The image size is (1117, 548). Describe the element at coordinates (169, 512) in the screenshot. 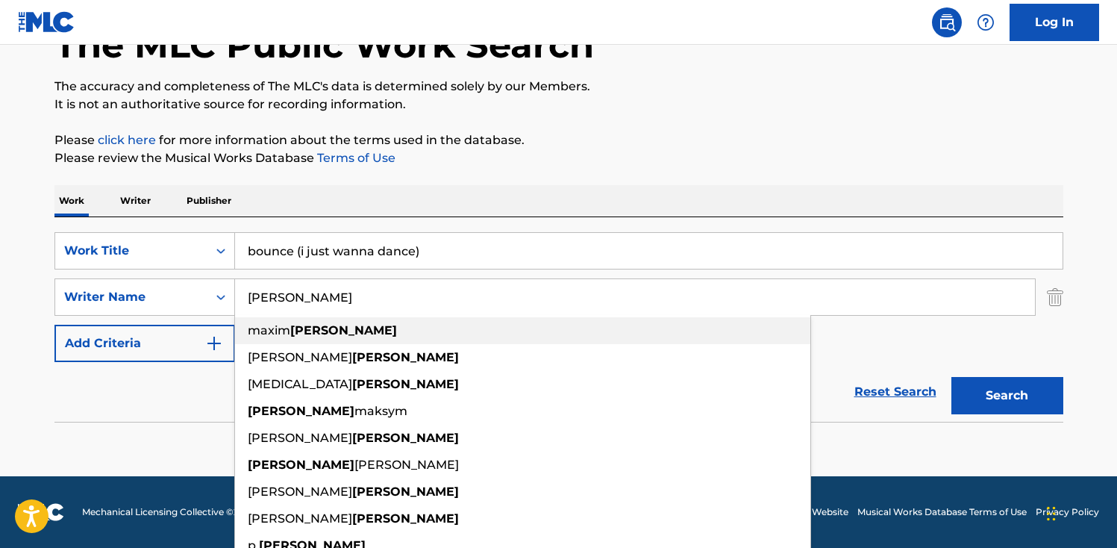

I see `span: Mechanical Licensing Collective © 2025` at that location.